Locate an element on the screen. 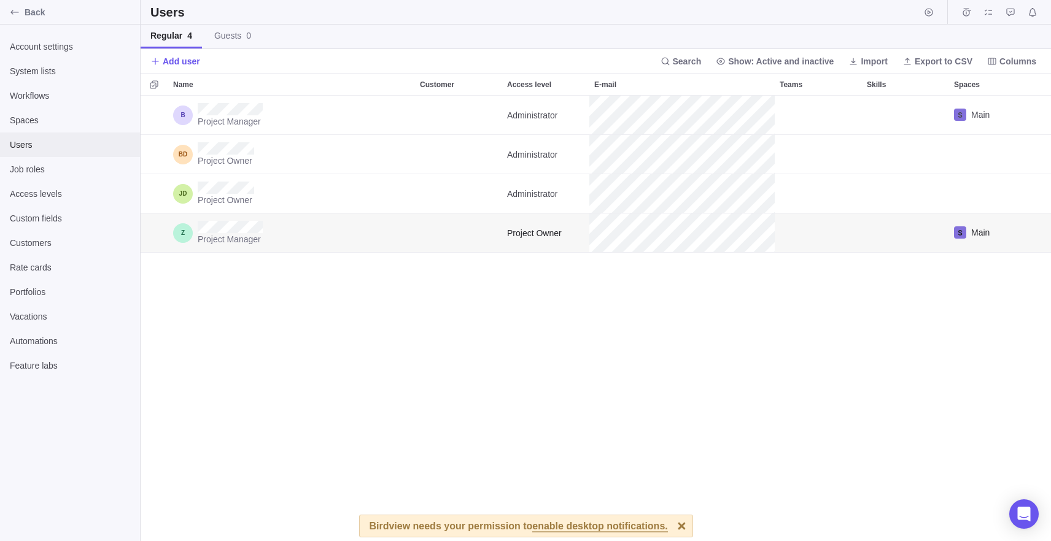 This screenshot has width=1051, height=541. span: Feature labs is located at coordinates (70, 366).